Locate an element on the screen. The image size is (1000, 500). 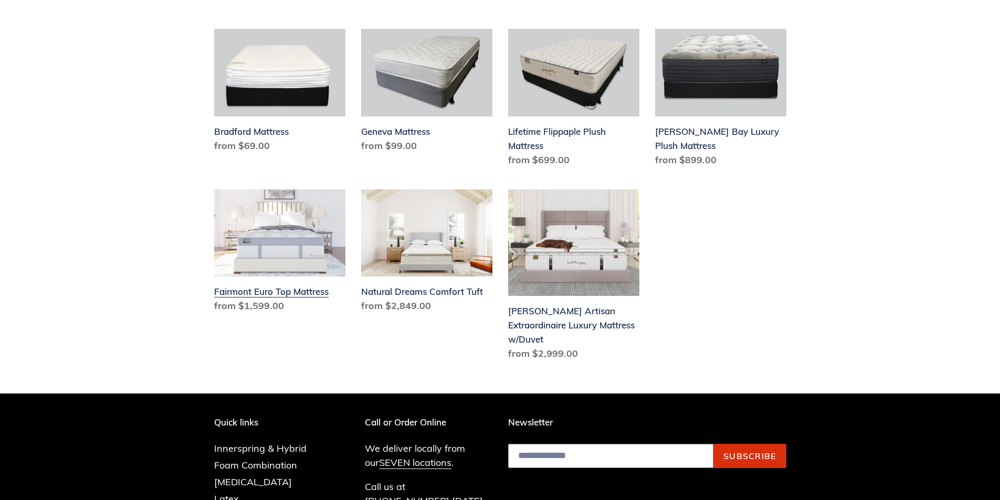
a: Chadwick Bay Luxury Plush Mattress is located at coordinates (721, 100).